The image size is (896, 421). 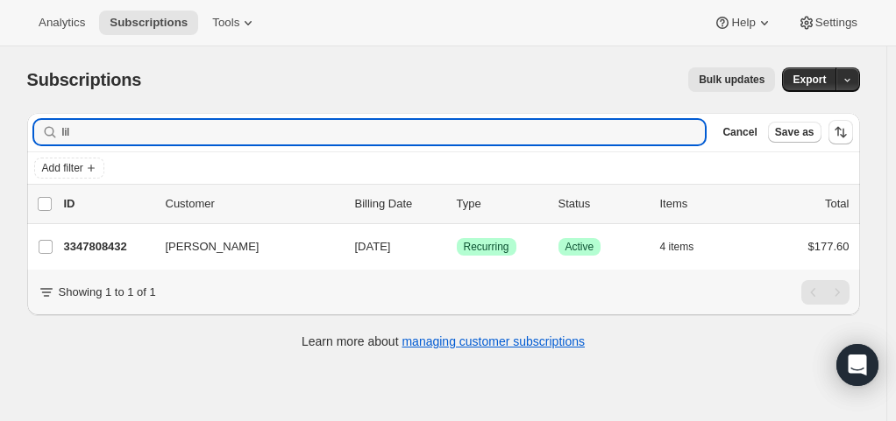 What do you see at coordinates (500, 204) in the screenshot?
I see `div: Type` at bounding box center [500, 204].